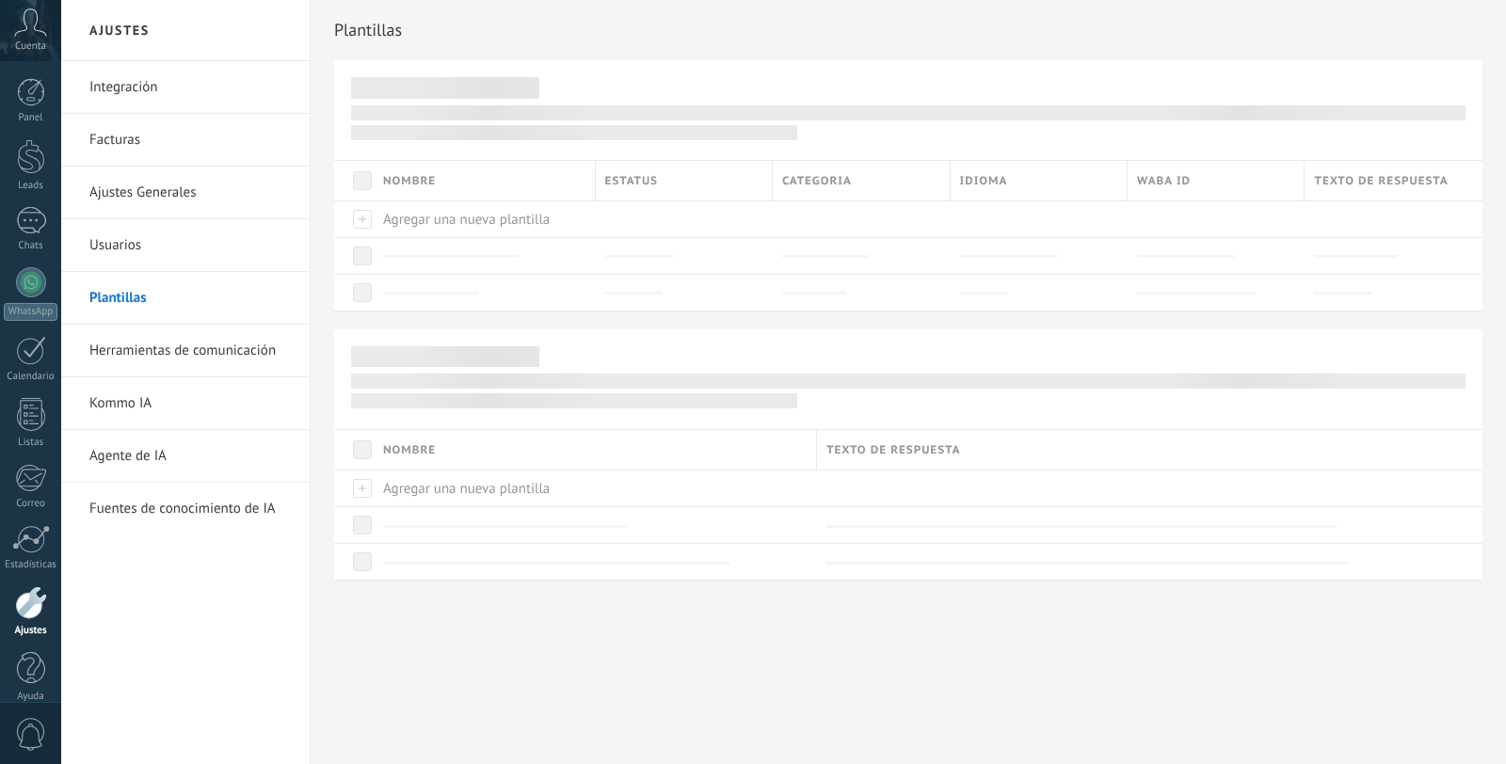 This screenshot has width=1506, height=764. Describe the element at coordinates (31, 185) in the screenshot. I see `div: Leads` at that location.